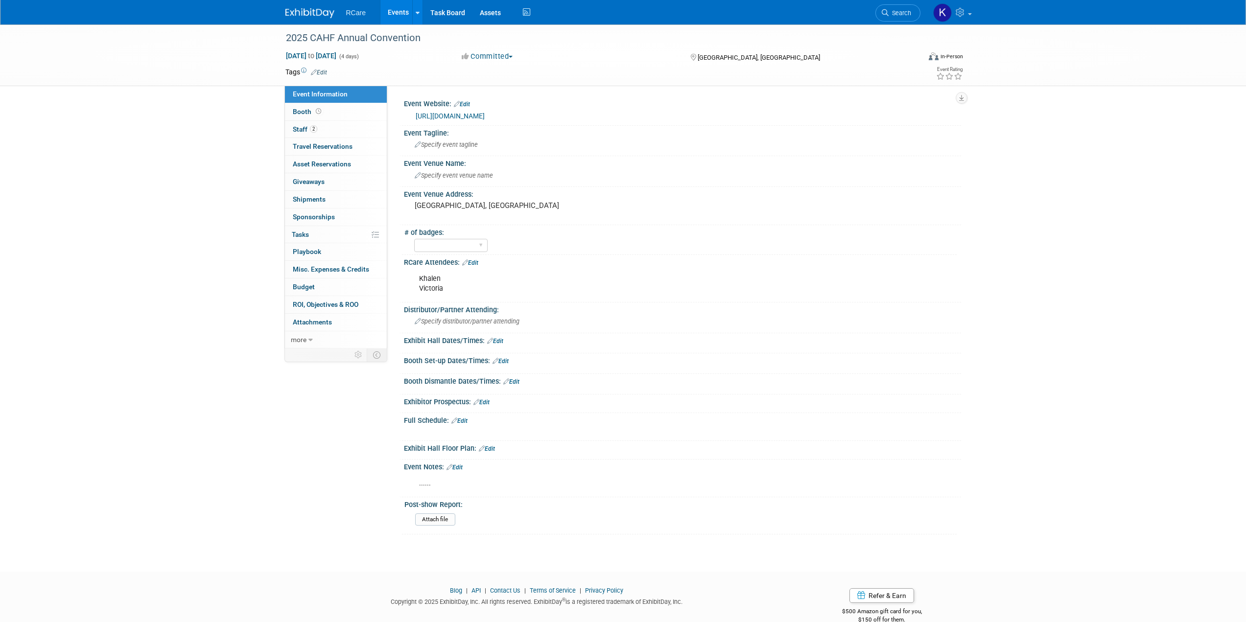 The height and width of the screenshot is (622, 1246). Describe the element at coordinates (336, 340) in the screenshot. I see `a: more` at that location.